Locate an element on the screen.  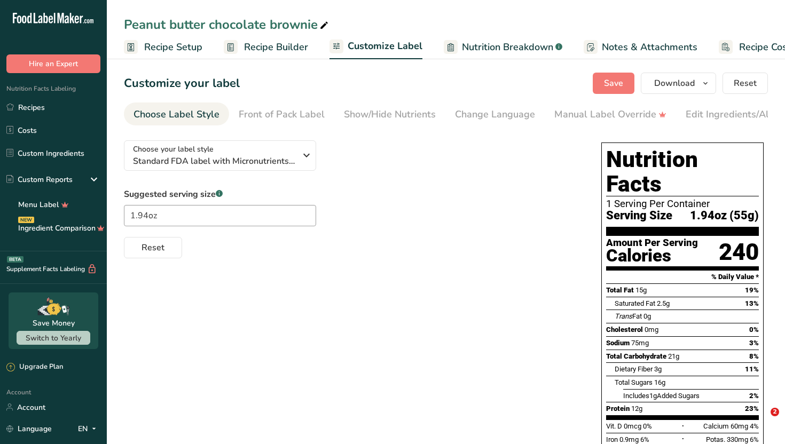
div: Manual Label Override is located at coordinates (610, 114).